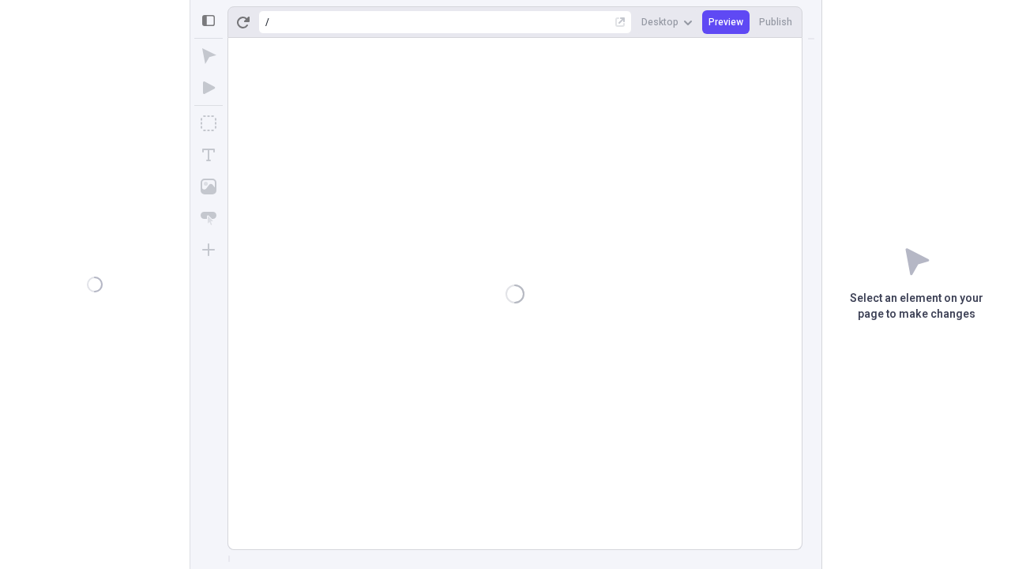  What do you see at coordinates (726, 22) in the screenshot?
I see `span: Preview` at bounding box center [726, 22].